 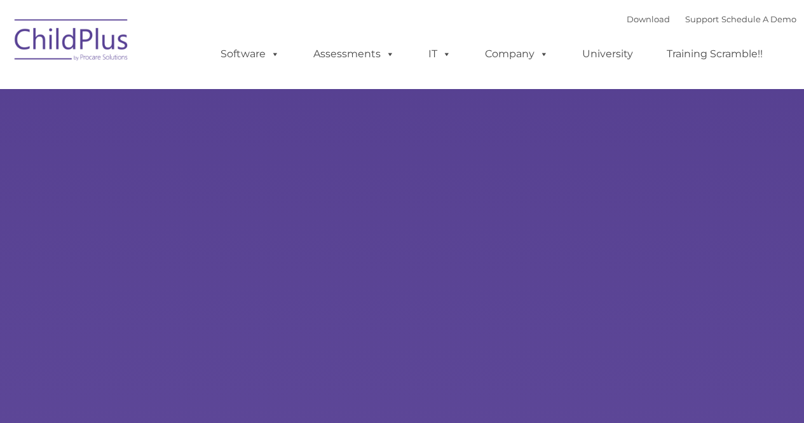 I want to click on a: Download, so click(x=648, y=19).